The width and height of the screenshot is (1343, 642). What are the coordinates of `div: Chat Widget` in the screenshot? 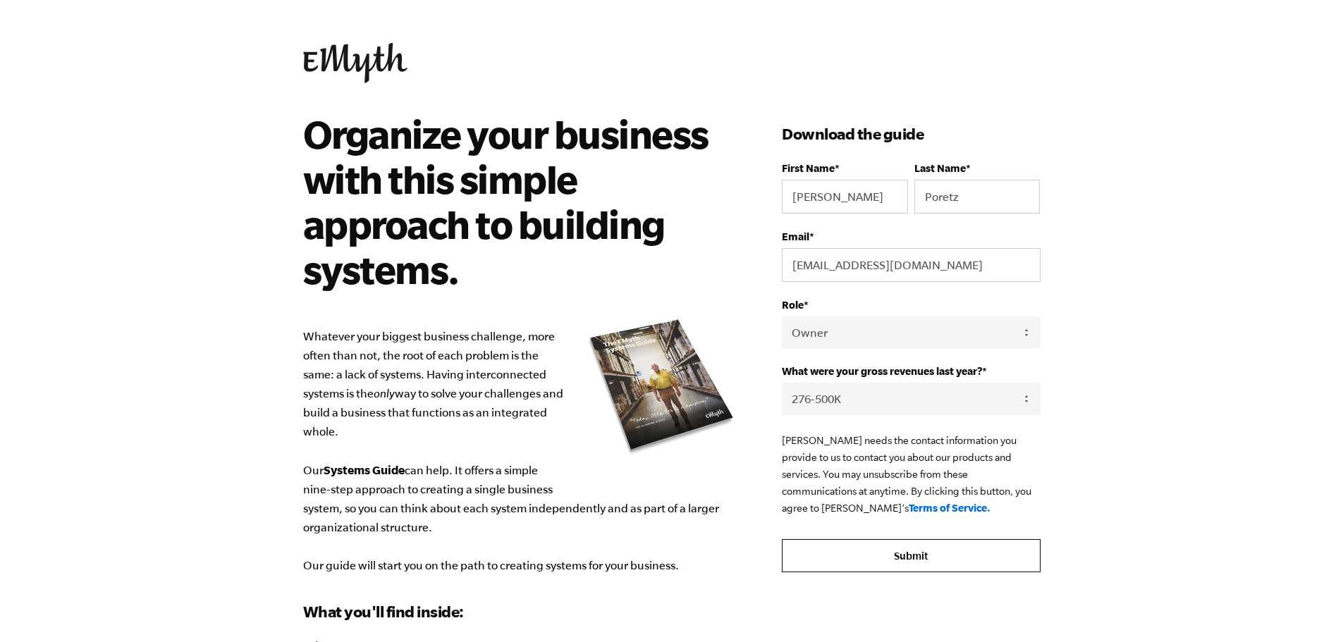 It's located at (1308, 608).